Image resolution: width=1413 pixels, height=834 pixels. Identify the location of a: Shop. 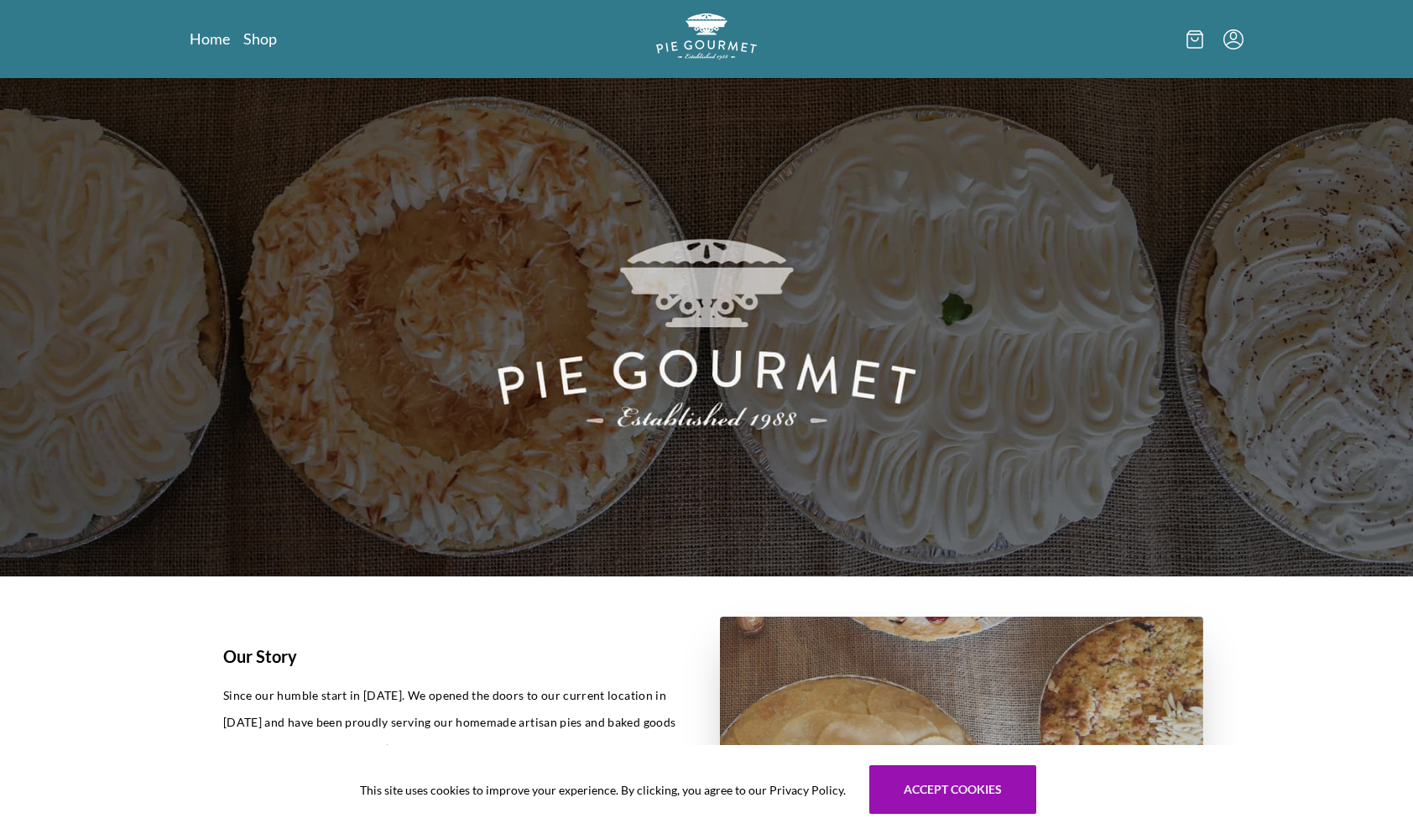
(260, 39).